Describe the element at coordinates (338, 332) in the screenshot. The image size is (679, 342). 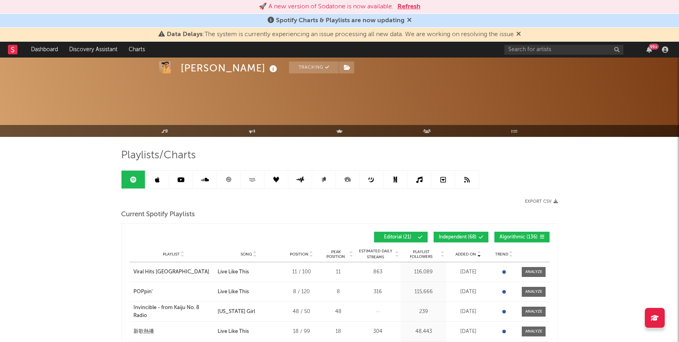
I see `div: 18` at that location.